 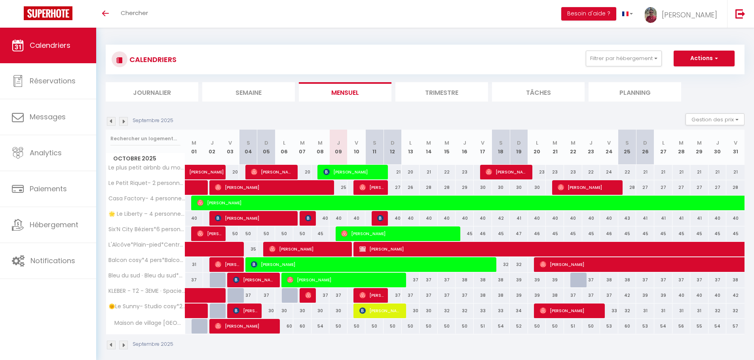 What do you see at coordinates (681, 326) in the screenshot?
I see `div: 56` at bounding box center [681, 326].